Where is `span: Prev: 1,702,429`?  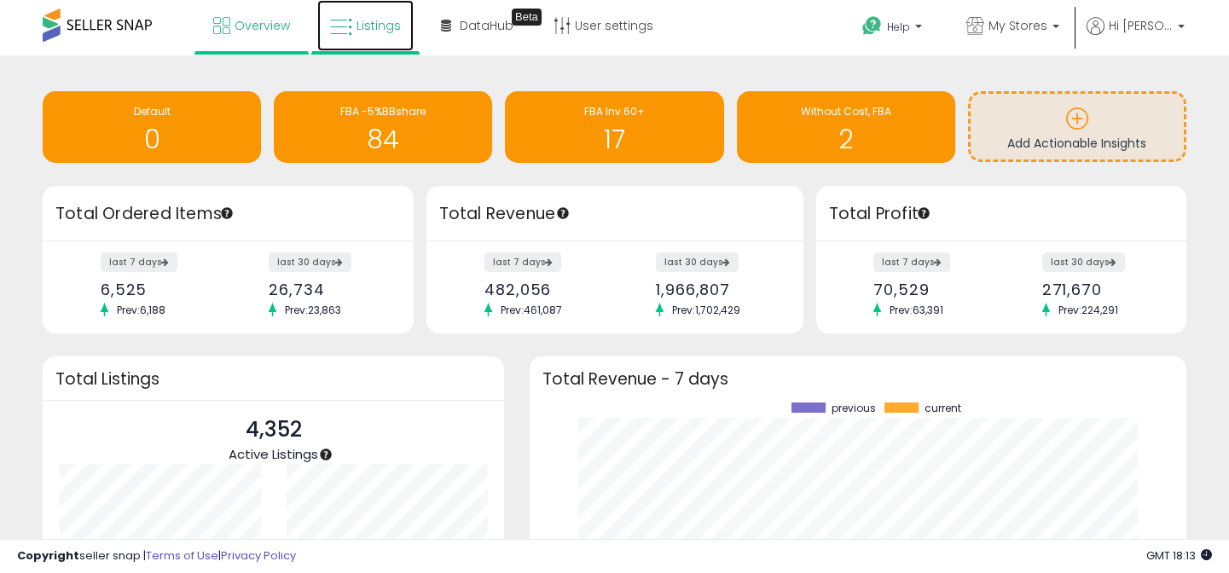 span: Prev: 1,702,429 is located at coordinates (706, 310).